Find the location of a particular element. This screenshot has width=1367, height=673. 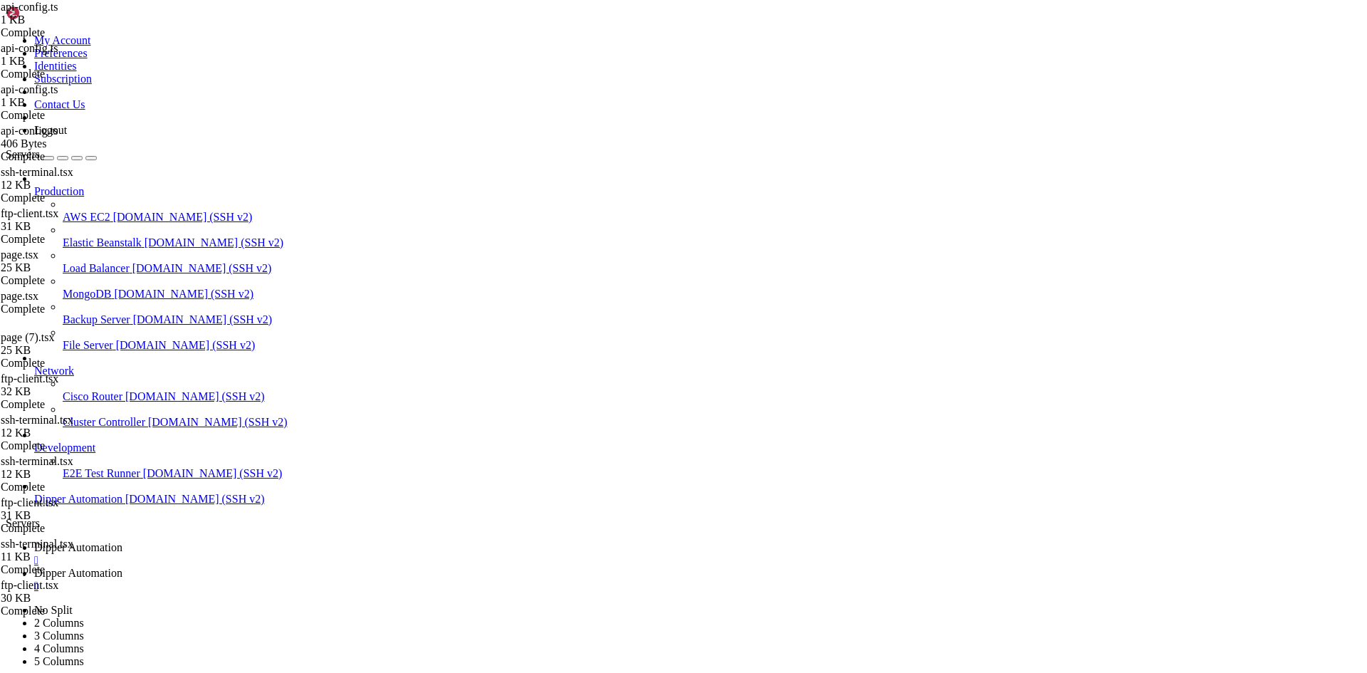

div: 32 KB is located at coordinates (68, 391).